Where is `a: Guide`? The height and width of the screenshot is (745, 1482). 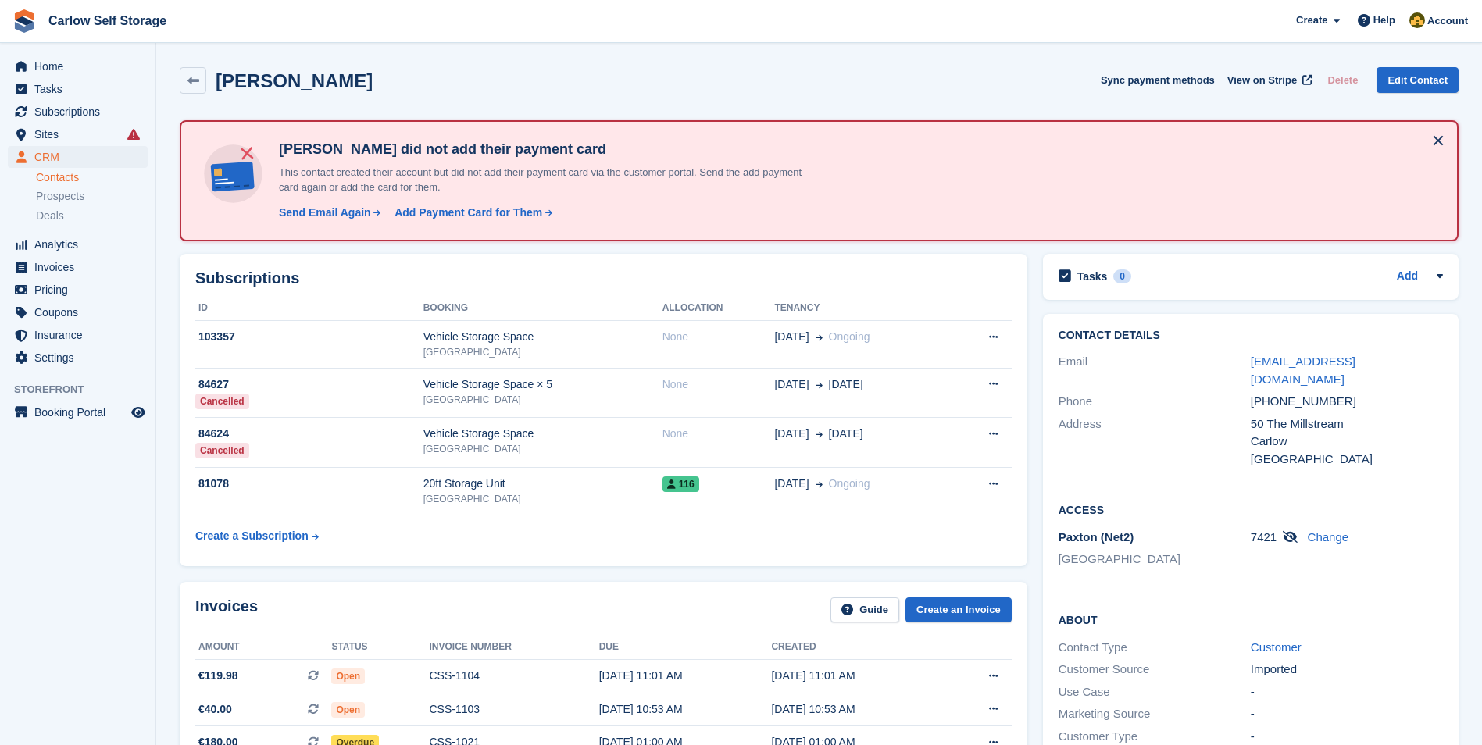
a: Guide is located at coordinates (865, 610).